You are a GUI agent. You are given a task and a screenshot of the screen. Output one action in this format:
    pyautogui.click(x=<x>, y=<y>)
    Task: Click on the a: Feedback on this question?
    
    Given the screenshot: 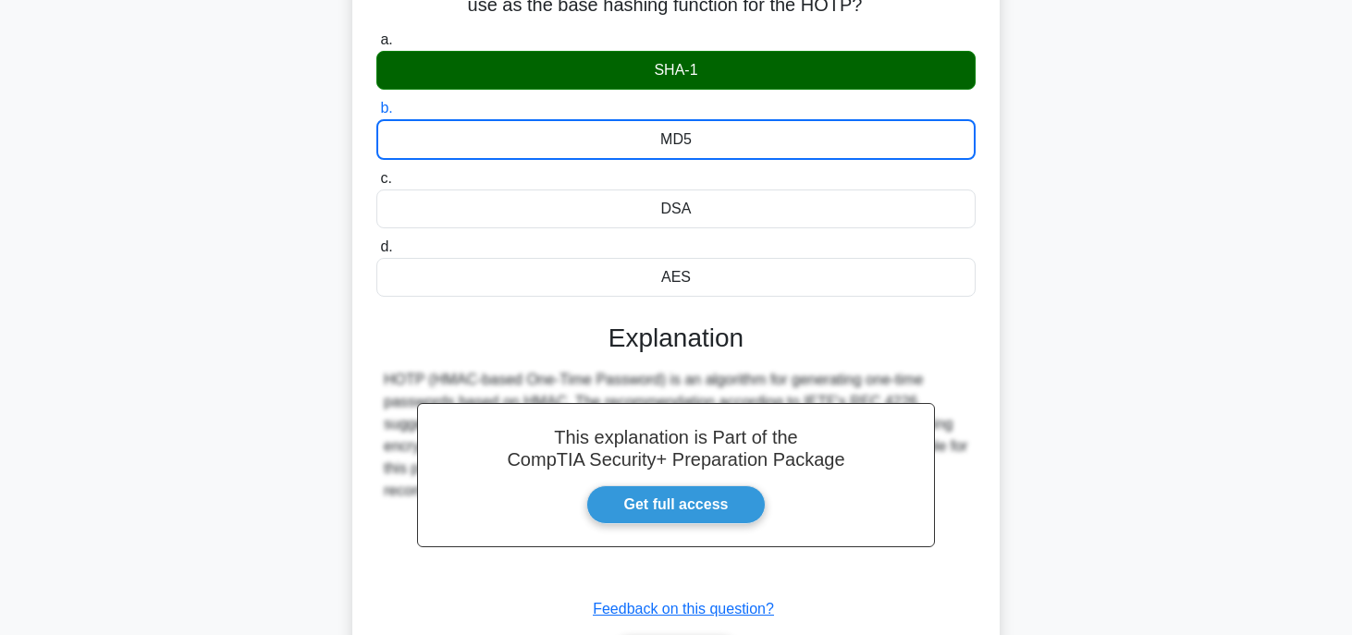 What is the action you would take?
    pyautogui.click(x=683, y=608)
    